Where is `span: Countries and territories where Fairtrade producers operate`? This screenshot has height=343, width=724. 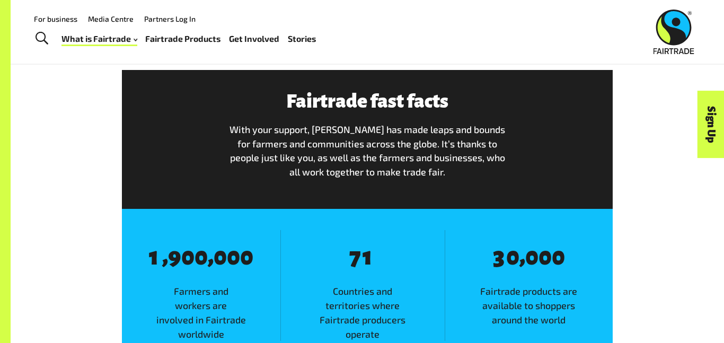
span: Countries and territories where Fairtrade producers operate is located at coordinates (363, 312).